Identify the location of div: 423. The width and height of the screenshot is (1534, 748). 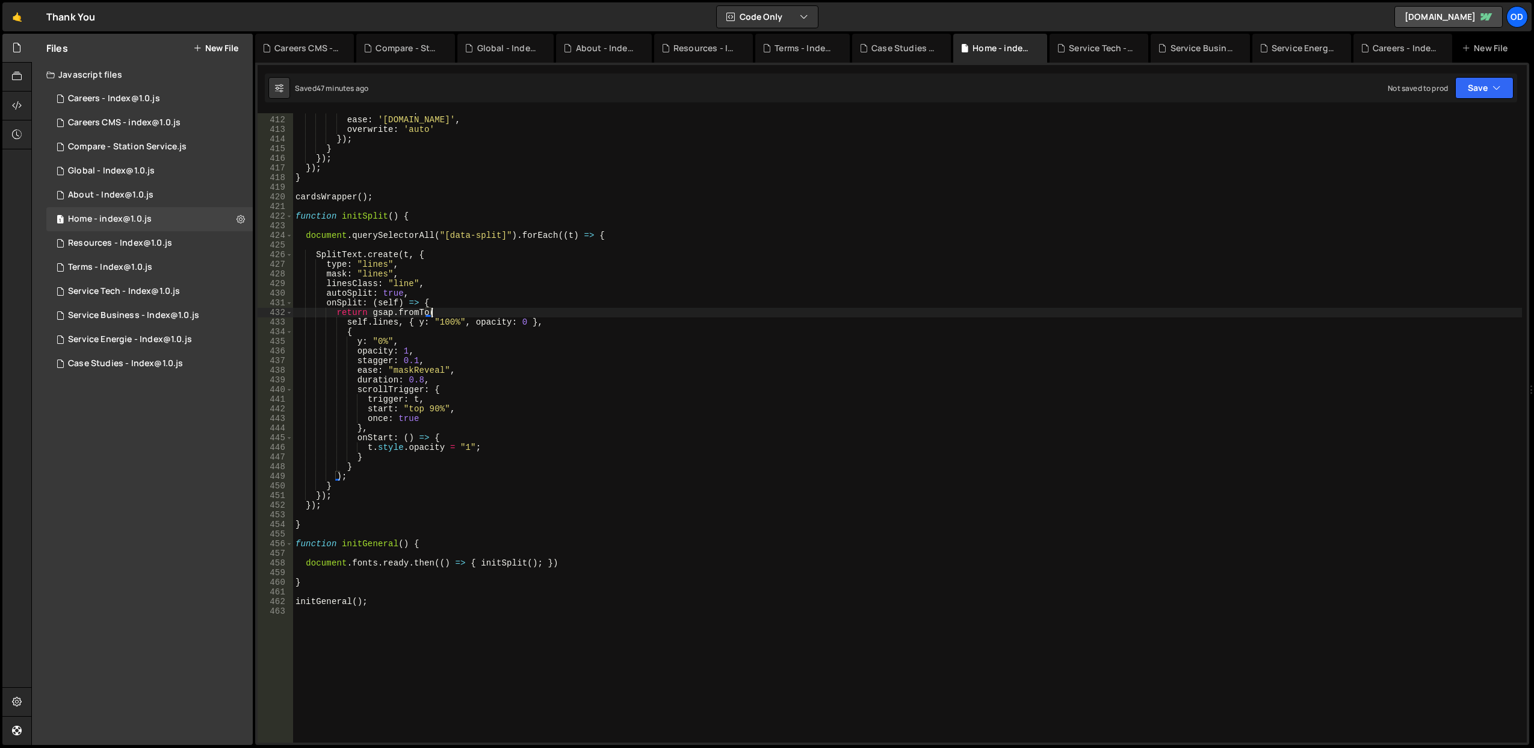
(275, 226).